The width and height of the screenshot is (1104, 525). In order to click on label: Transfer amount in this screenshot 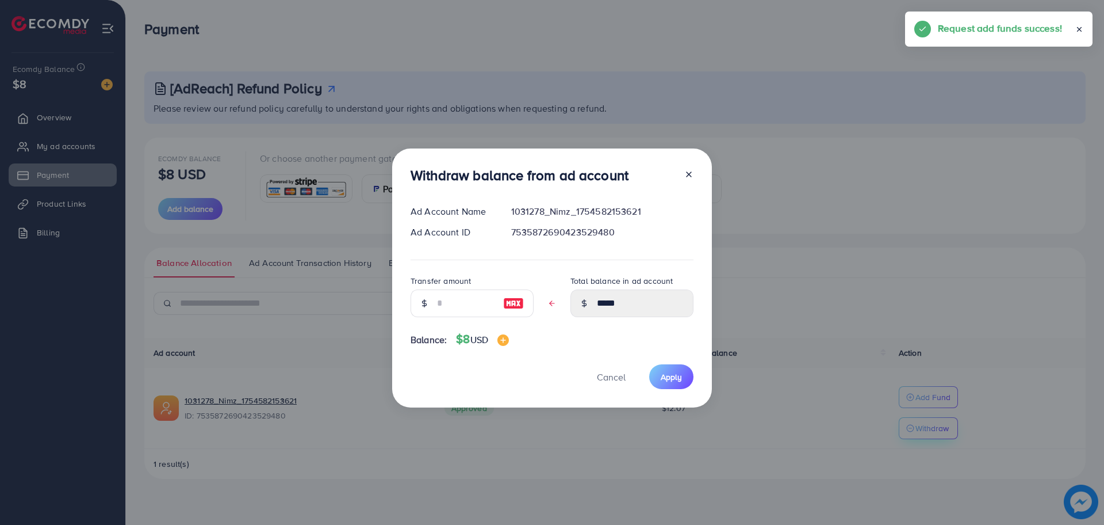, I will do `click(441, 281)`.